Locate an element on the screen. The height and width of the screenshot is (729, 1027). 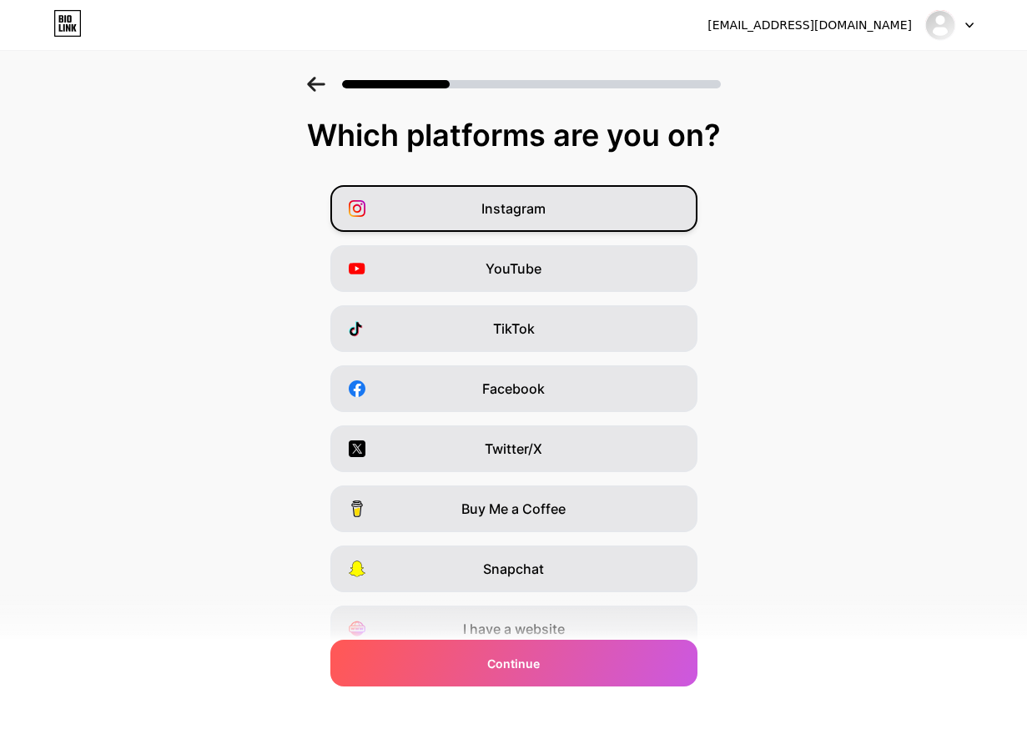
div: Which platforms are you on? is located at coordinates (513, 135).